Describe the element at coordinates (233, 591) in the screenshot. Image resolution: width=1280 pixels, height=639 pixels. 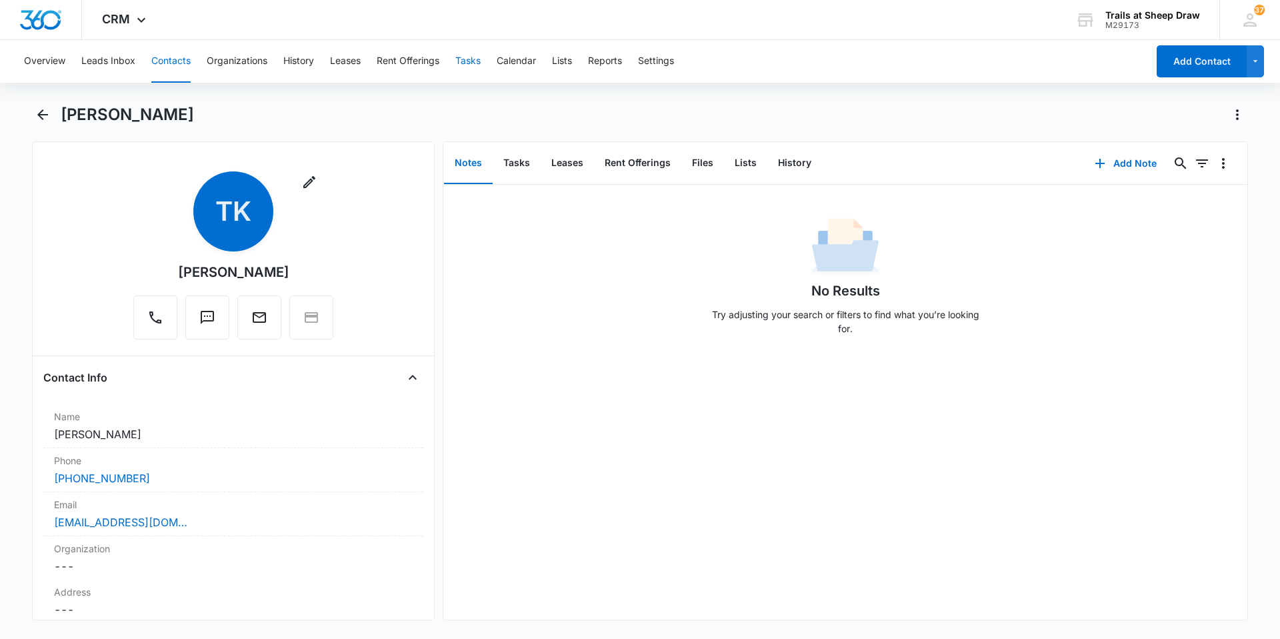
I see `label: Address` at that location.